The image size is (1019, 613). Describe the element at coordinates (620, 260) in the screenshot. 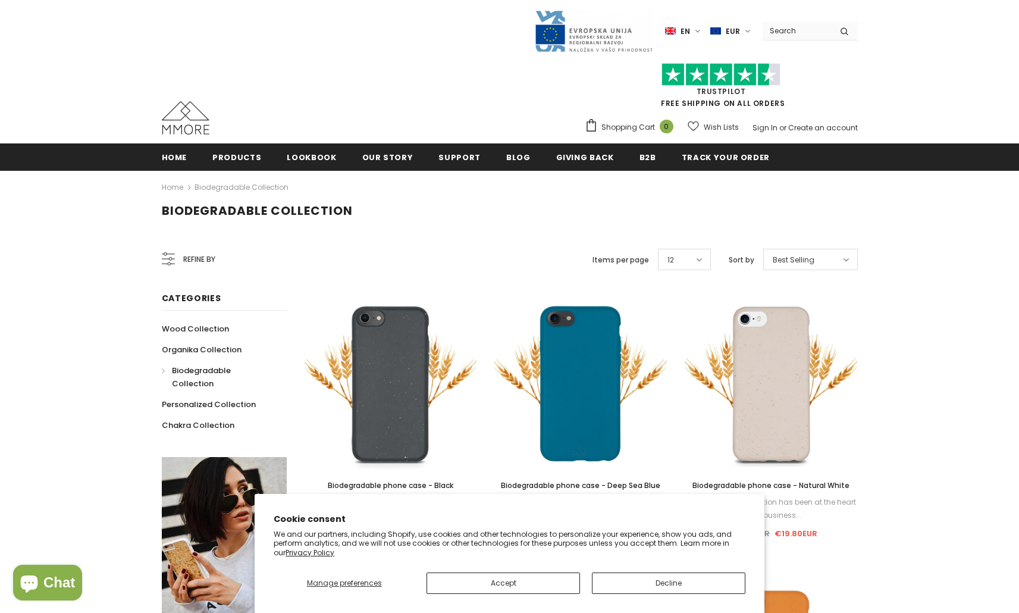

I see `label: Items per page` at that location.